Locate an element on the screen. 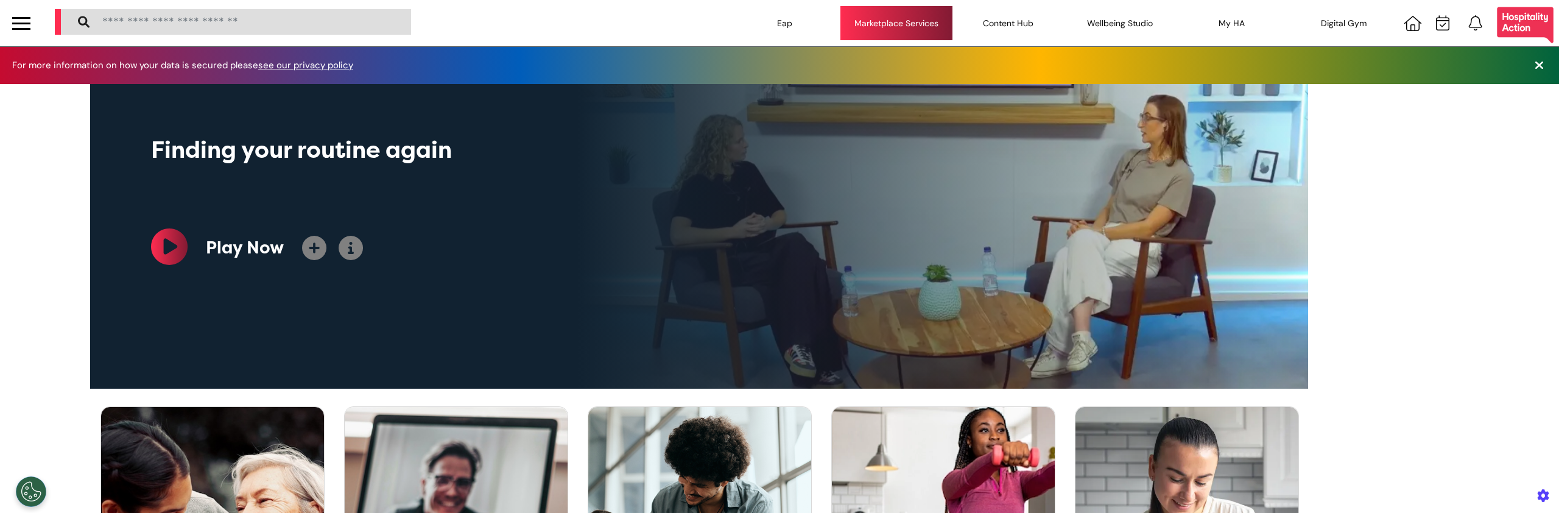  div: Eap is located at coordinates (785, 23).